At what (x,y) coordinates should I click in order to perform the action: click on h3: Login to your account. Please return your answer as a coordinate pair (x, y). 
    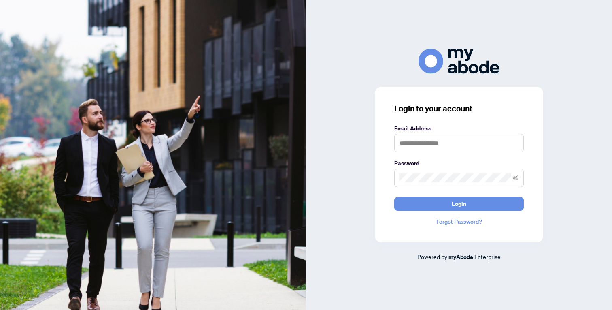
    Looking at the image, I should click on (459, 108).